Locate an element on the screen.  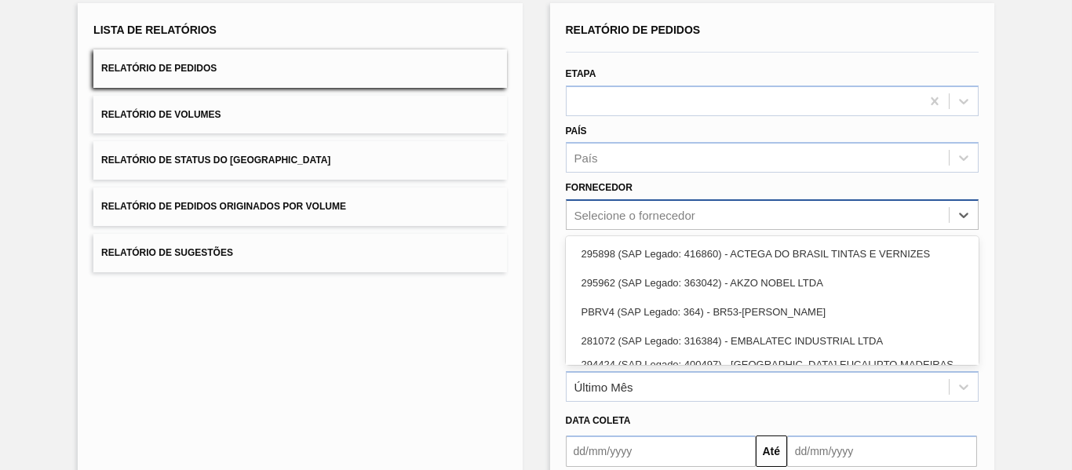
label: Etapa is located at coordinates (581, 74).